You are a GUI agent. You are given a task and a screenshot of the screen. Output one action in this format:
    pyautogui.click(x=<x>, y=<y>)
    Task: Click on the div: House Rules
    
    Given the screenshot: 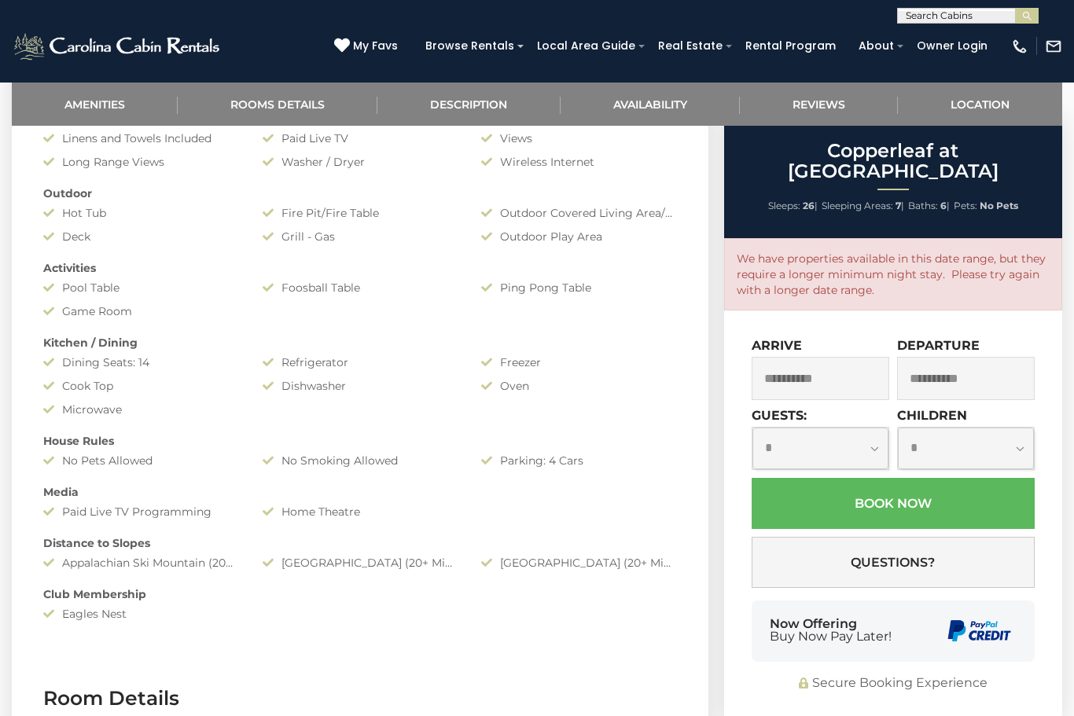 What is the action you would take?
    pyautogui.click(x=360, y=441)
    